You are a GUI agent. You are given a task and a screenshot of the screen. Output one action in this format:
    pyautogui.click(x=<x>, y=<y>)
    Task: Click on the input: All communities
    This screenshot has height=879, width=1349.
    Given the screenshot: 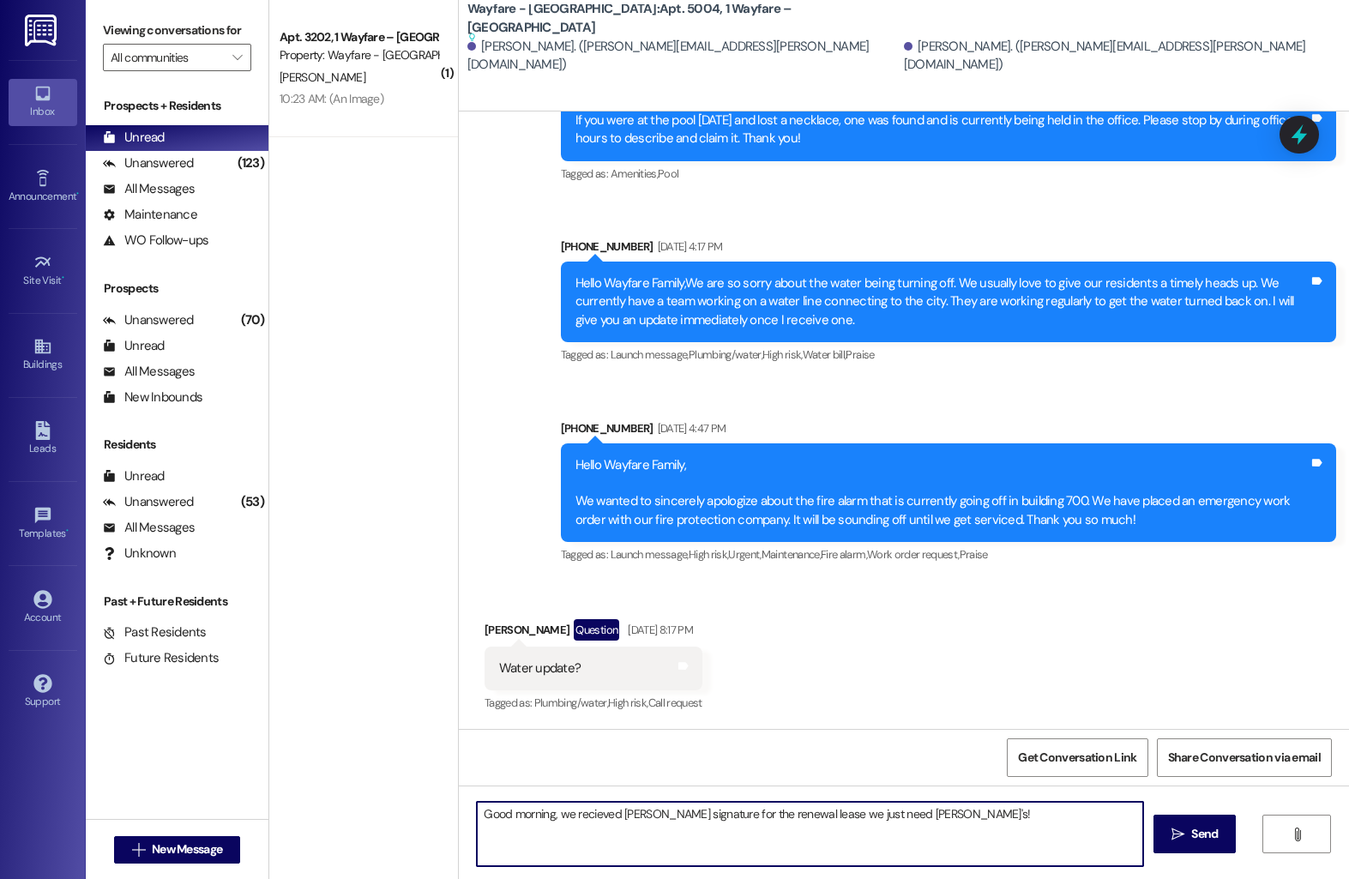 What is the action you would take?
    pyautogui.click(x=167, y=57)
    